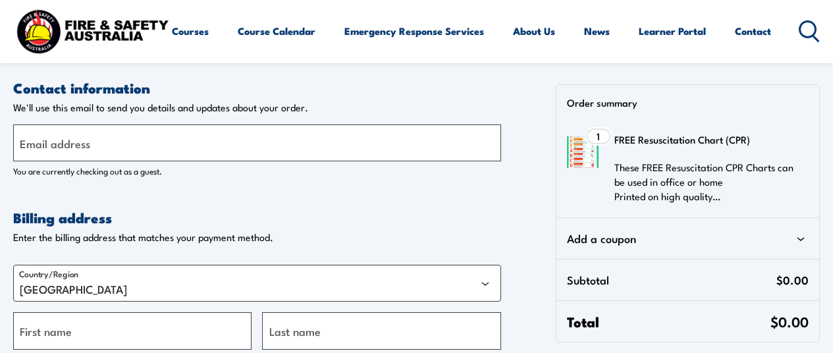  Describe the element at coordinates (688, 238) in the screenshot. I see `div: Add a coupon` at that location.